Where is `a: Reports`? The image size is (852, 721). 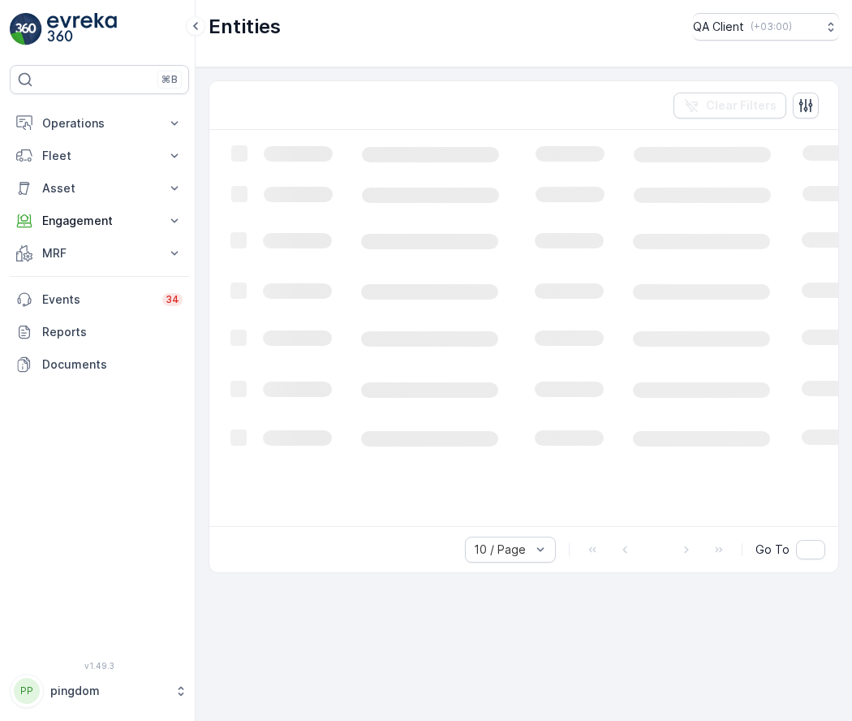
a: Reports is located at coordinates (99, 332).